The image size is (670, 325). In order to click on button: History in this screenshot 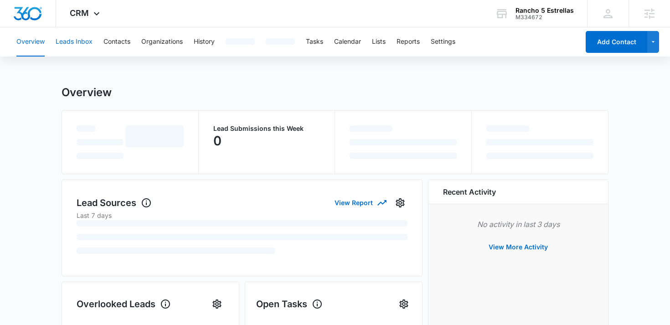, I will do `click(204, 42)`.